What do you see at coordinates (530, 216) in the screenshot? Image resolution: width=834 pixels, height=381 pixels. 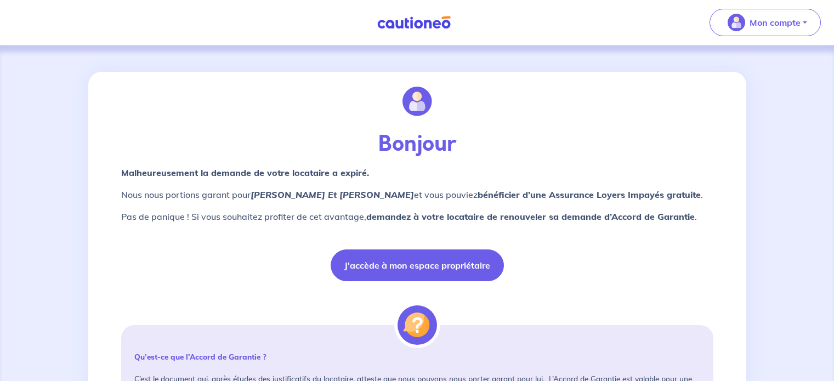 I see `strong: demandez à votre locataire de renouveler sa demande d’Accord de Garantie` at bounding box center [530, 216].